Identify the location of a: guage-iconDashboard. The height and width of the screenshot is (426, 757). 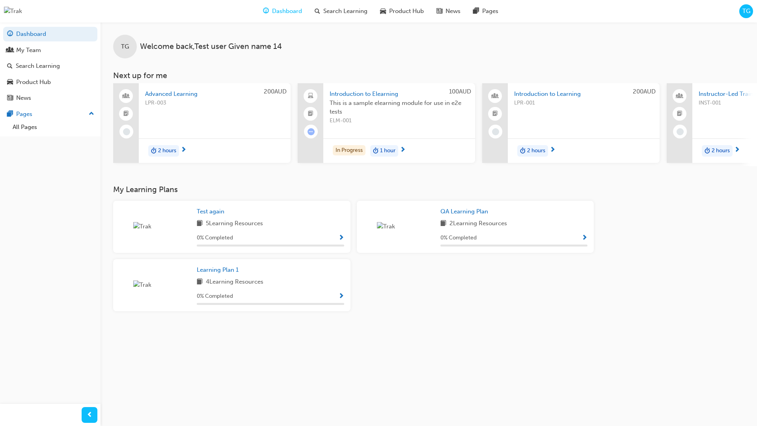
(282, 11).